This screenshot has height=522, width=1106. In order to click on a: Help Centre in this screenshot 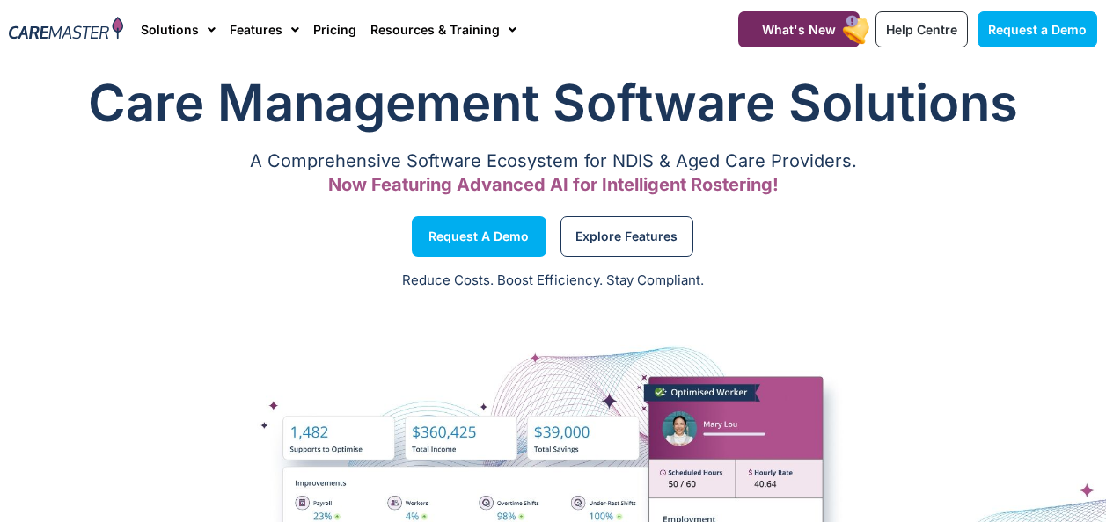, I will do `click(921, 29)`.